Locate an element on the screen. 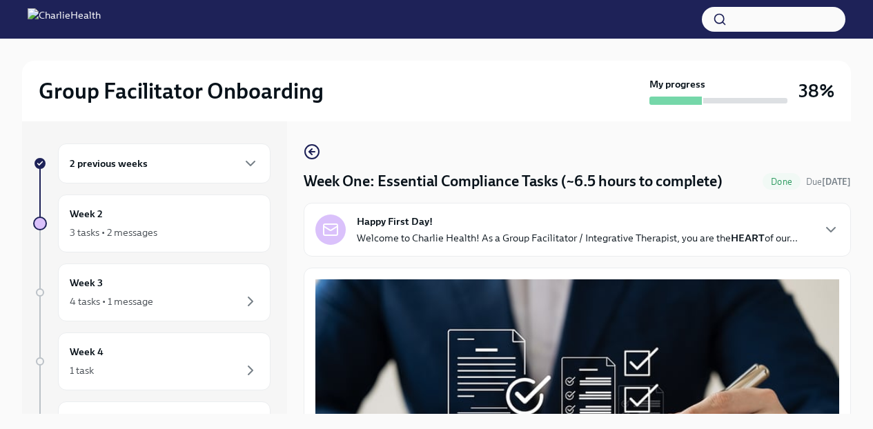 This screenshot has height=429, width=873. span: Done is located at coordinates (781, 181).